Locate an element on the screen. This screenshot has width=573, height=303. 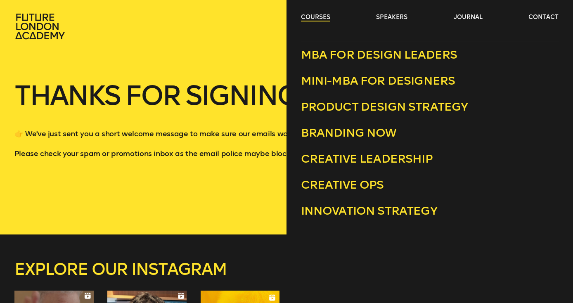
a: Creative Leadership is located at coordinates (430, 159).